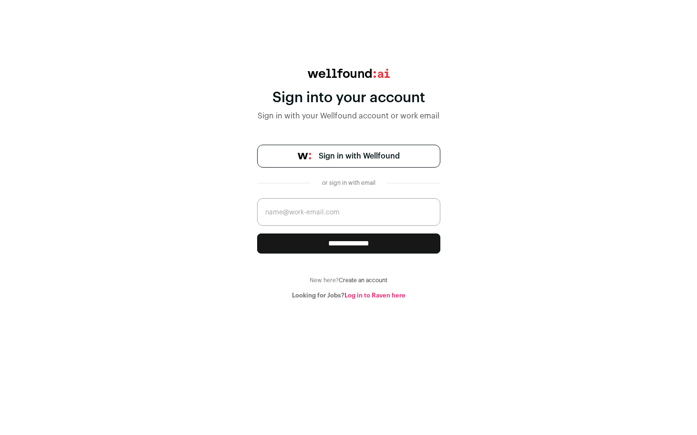 This screenshot has height=435, width=697. What do you see at coordinates (349, 156) in the screenshot?
I see `a: Sign in with Wellfound` at bounding box center [349, 156].